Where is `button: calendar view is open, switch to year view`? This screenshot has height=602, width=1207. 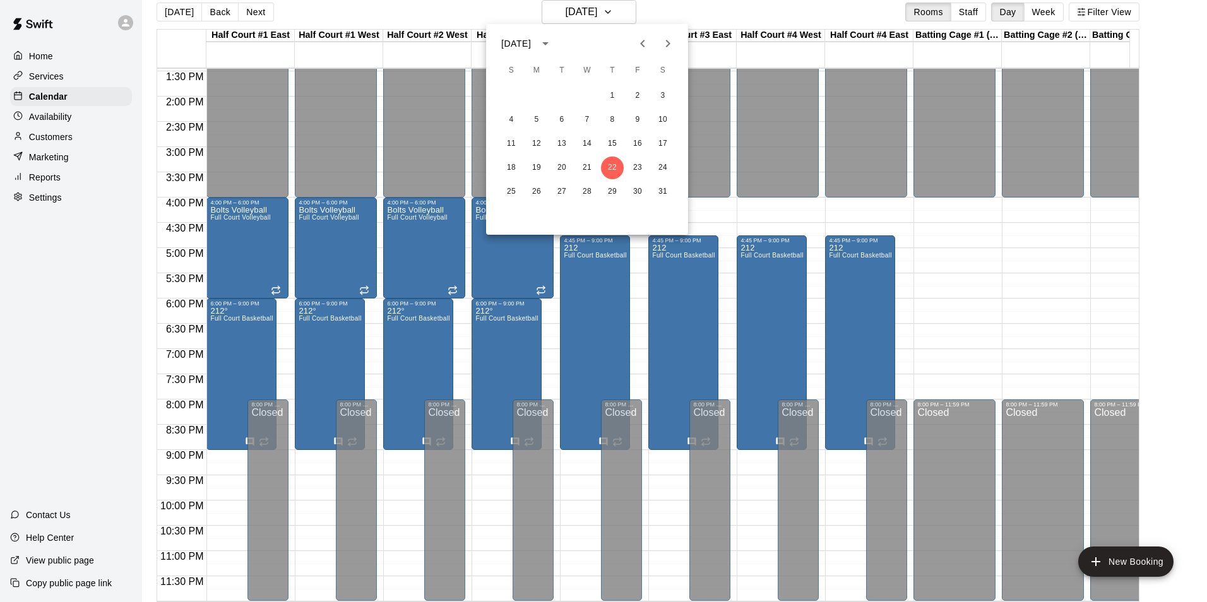
button: calendar view is open, switch to year view is located at coordinates (546, 44).